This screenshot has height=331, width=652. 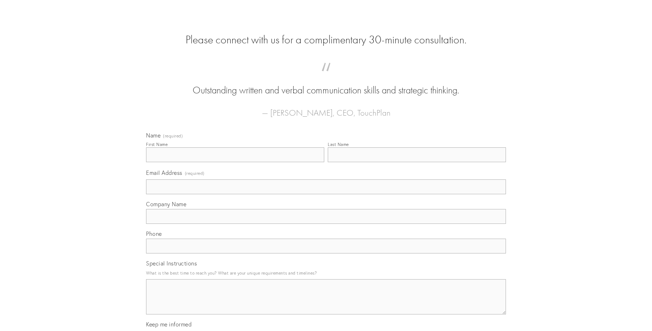 What do you see at coordinates (153, 136) in the screenshot?
I see `span: Name` at bounding box center [153, 136].